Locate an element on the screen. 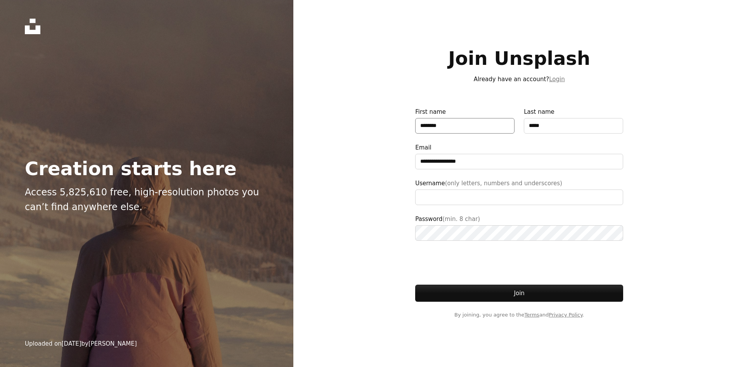  label: Email is located at coordinates (519, 156).